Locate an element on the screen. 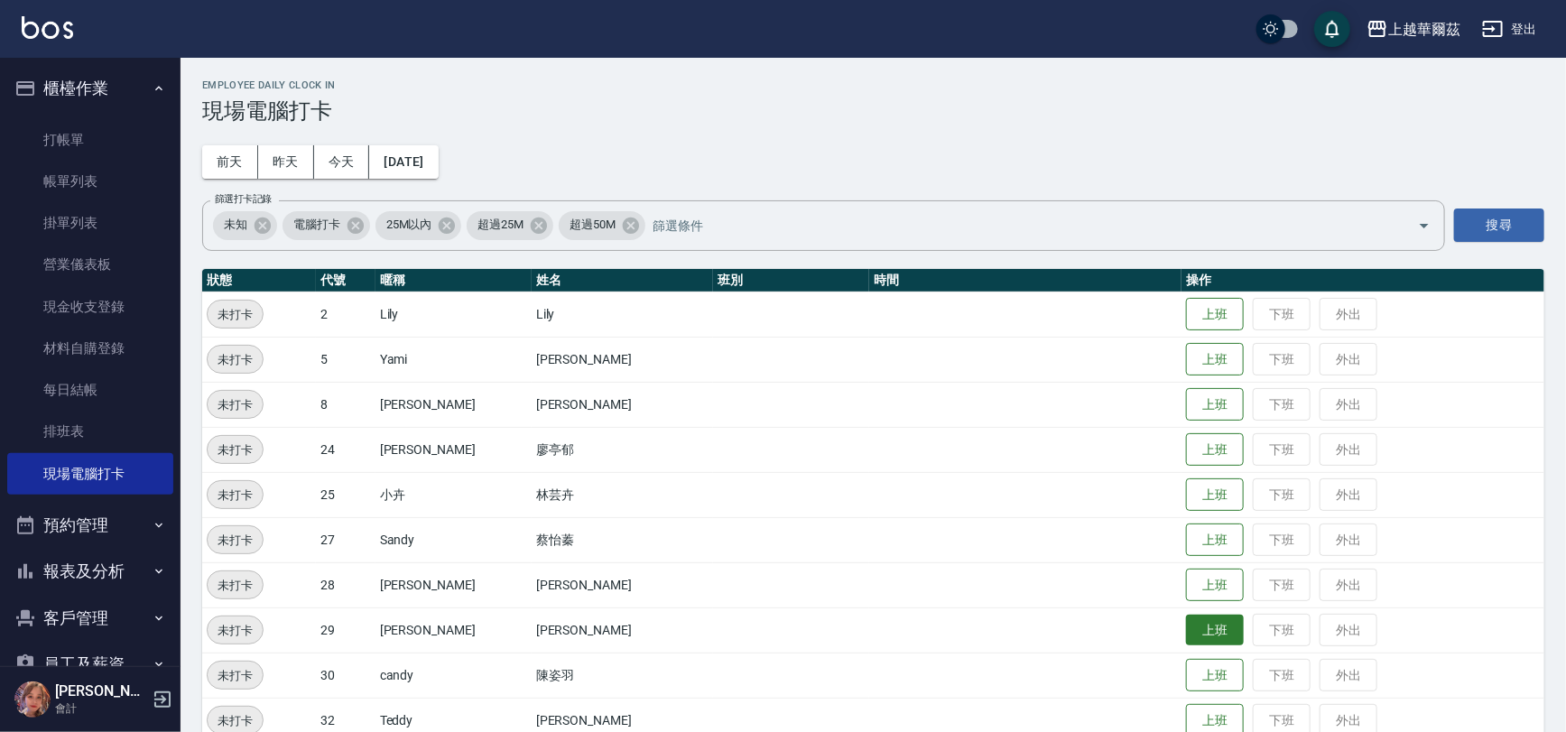 Image resolution: width=1566 pixels, height=732 pixels. a: 每日結帳 is located at coordinates (90, 390).